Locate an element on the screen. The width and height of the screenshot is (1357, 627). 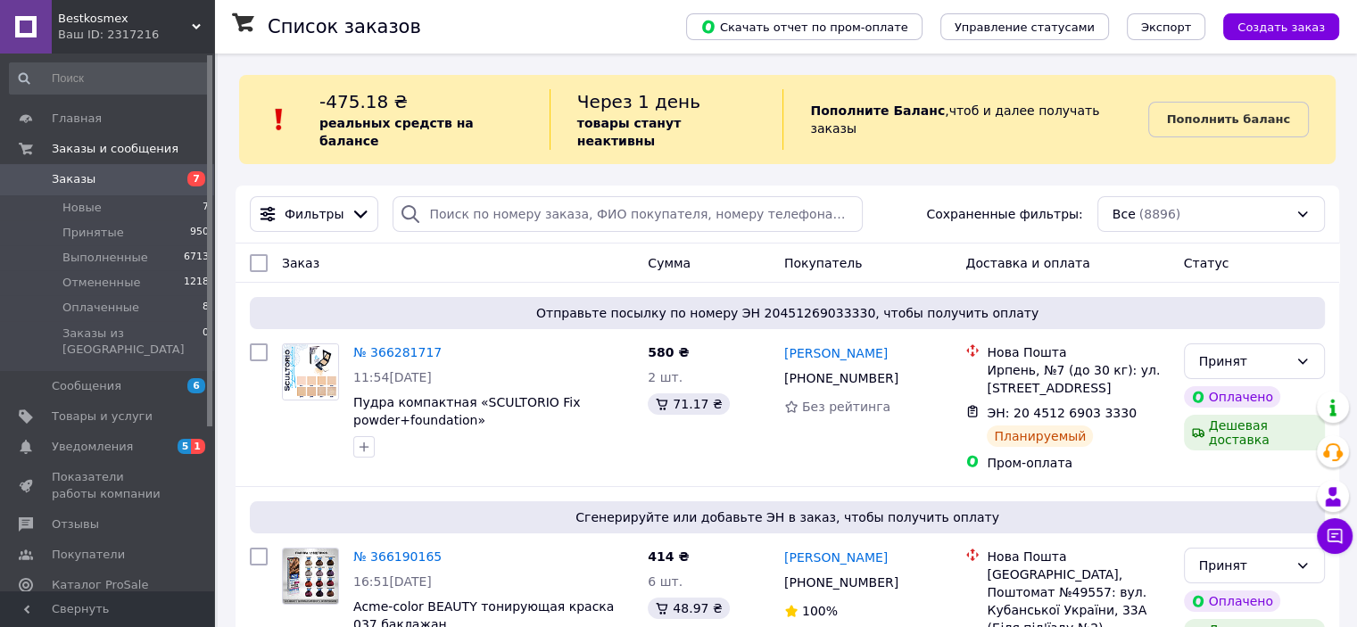
span: 414 ₴ is located at coordinates (668, 557).